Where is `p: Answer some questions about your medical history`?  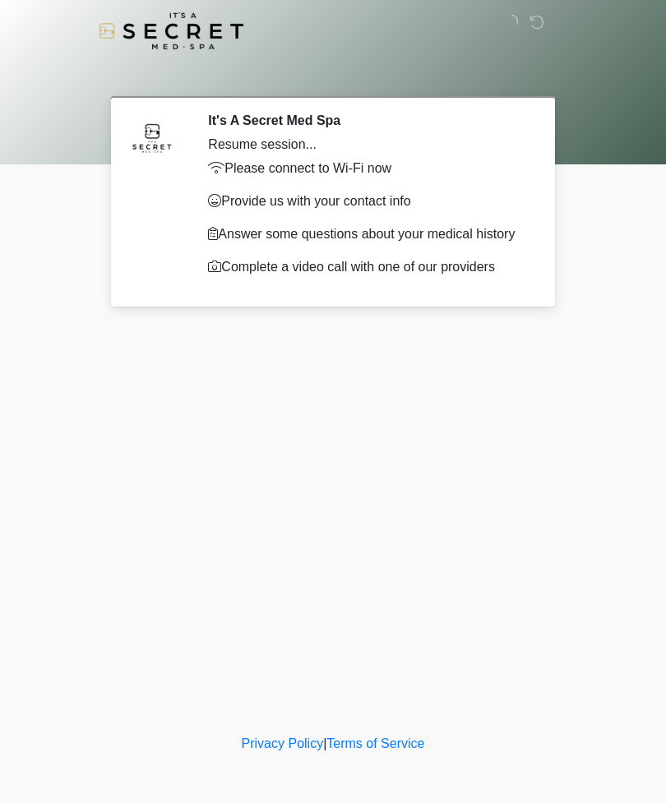
p: Answer some questions about your medical history is located at coordinates (367, 234).